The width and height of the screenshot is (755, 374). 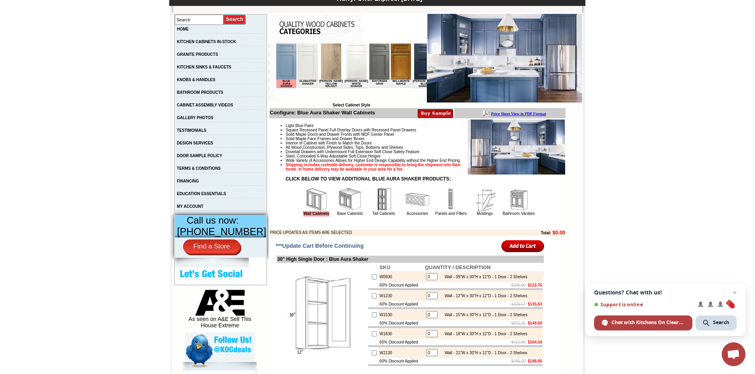 I want to click on td: Alabaster Shaker, so click(x=31, y=40).